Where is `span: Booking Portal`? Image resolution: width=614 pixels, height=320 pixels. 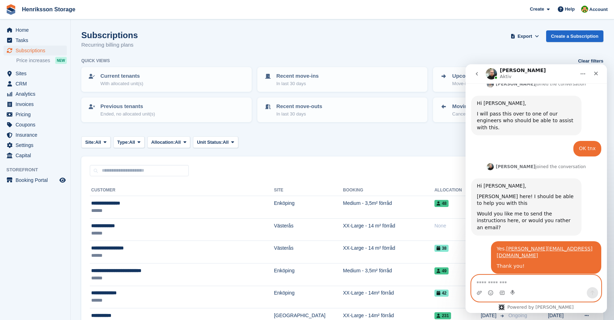 span: Booking Portal is located at coordinates (37, 180).